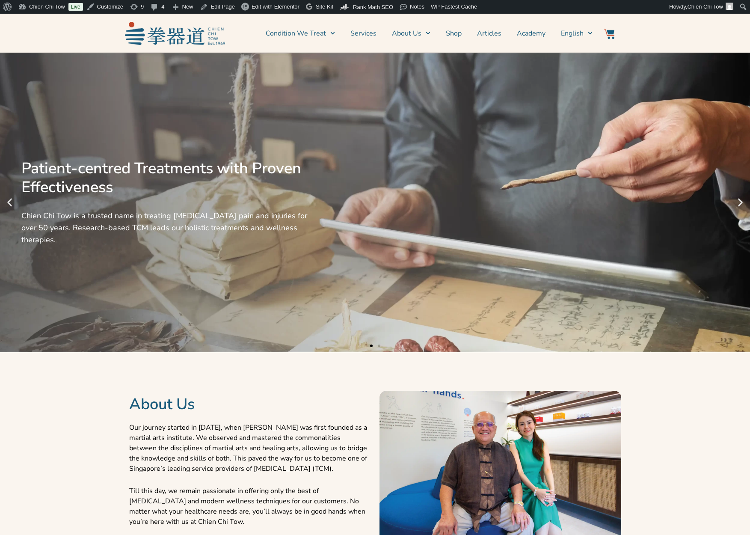  Describe the element at coordinates (572, 33) in the screenshot. I see `span: English` at that location.